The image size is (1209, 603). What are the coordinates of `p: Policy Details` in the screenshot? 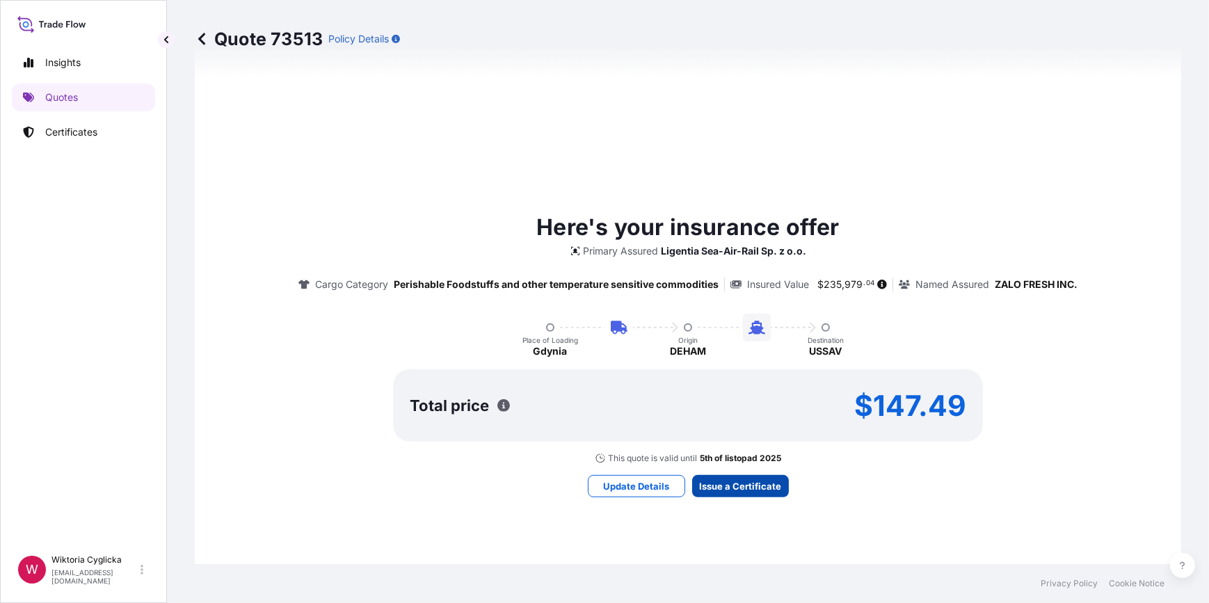 It's located at (358, 39).